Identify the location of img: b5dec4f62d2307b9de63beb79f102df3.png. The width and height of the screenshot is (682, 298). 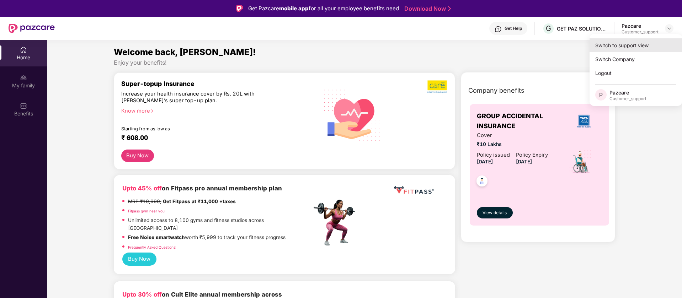
(438, 87).